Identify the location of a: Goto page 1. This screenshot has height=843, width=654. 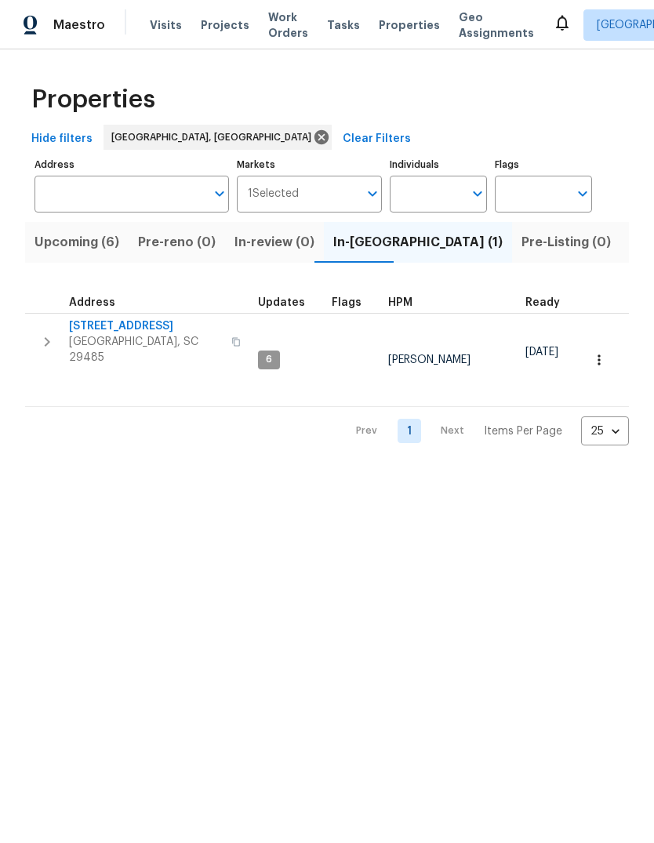
(409, 430).